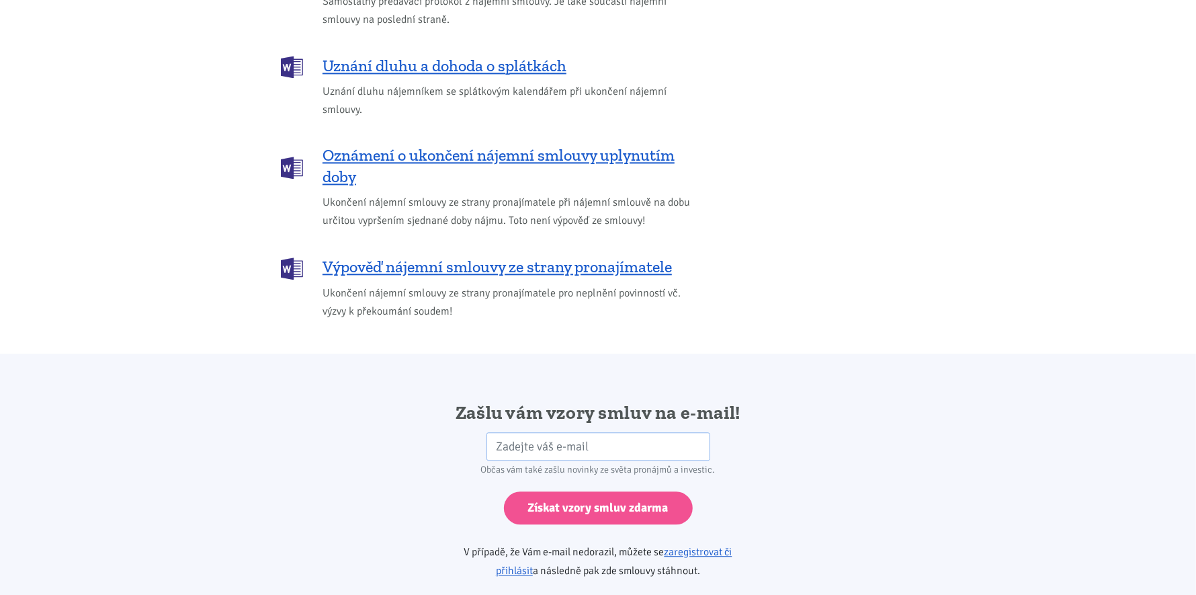 The width and height of the screenshot is (1196, 595). What do you see at coordinates (510, 212) in the screenshot?
I see `span: Ukončení nájemní smlouvy ze strany pronajímatele při nájemní smlouvě na dobu určitou vypršením sj...` at bounding box center [510, 212].